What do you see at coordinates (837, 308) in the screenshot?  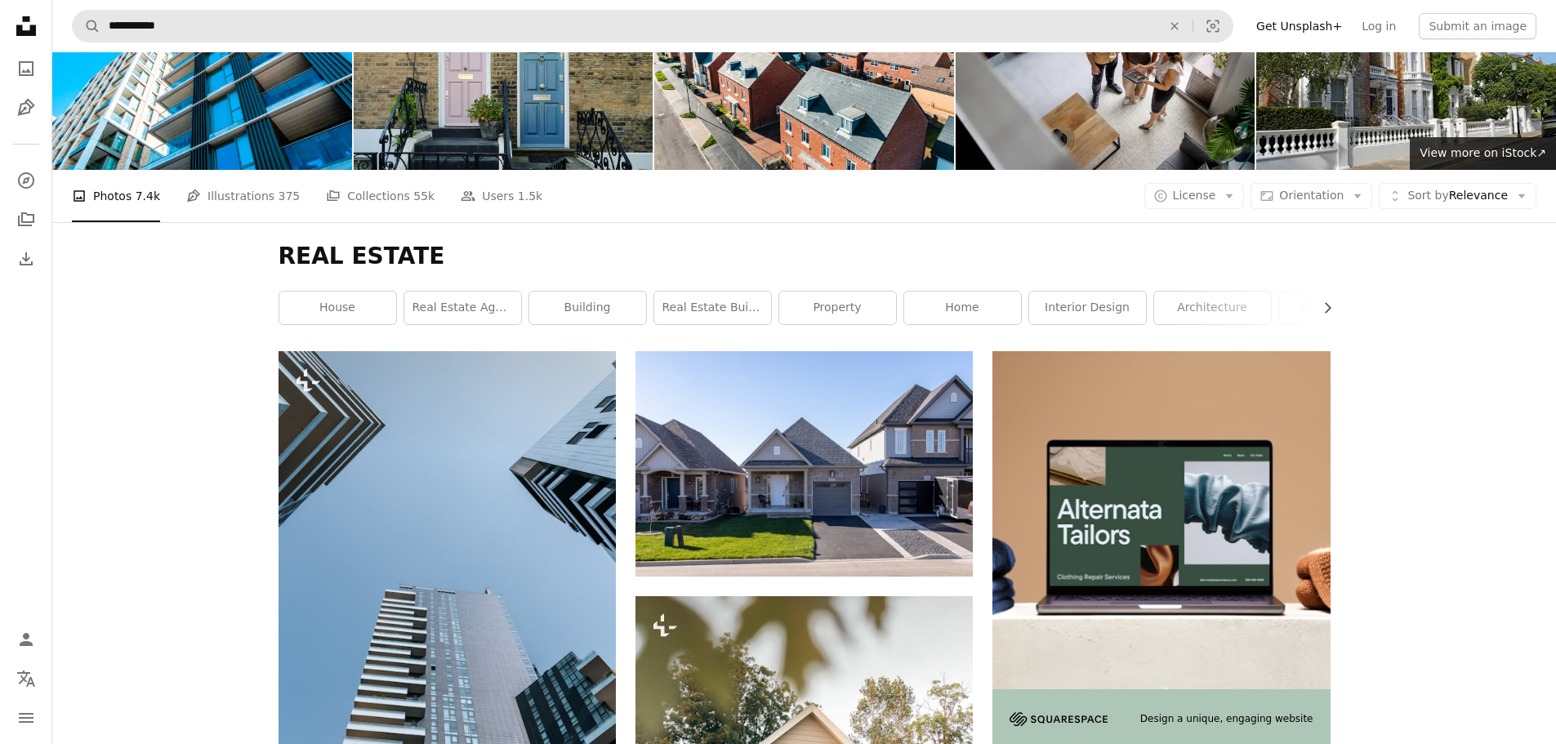 I see `a: property` at bounding box center [837, 308].